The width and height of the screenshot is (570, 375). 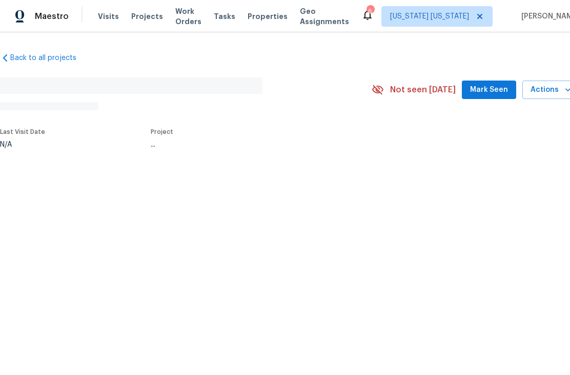 I want to click on span: Geo Assignments, so click(x=324, y=16).